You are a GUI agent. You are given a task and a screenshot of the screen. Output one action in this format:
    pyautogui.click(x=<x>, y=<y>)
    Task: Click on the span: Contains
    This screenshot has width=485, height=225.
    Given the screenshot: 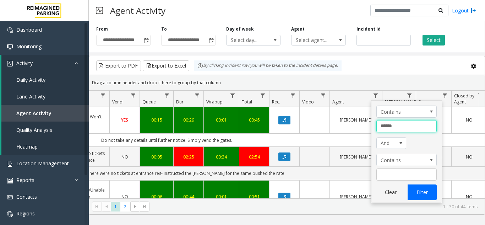 What is the action you would take?
    pyautogui.click(x=401, y=160)
    